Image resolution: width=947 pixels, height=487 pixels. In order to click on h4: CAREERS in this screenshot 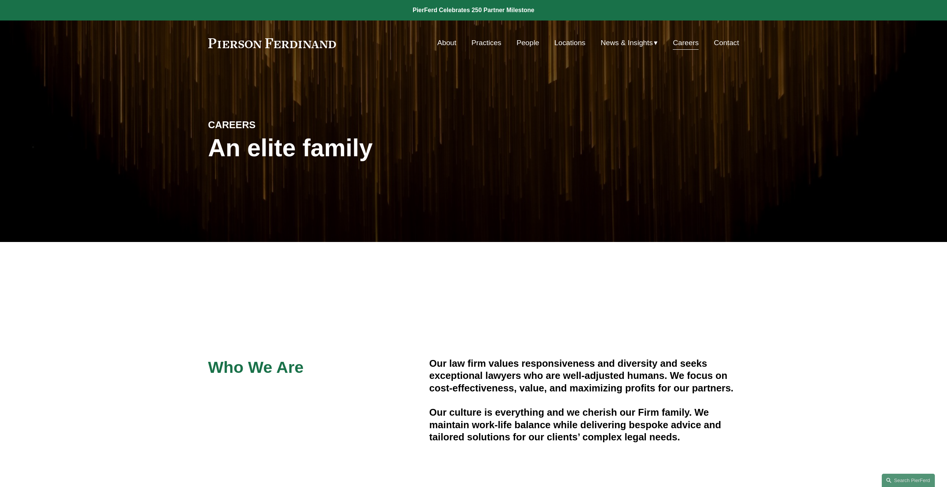, I will do `click(275, 125)`.